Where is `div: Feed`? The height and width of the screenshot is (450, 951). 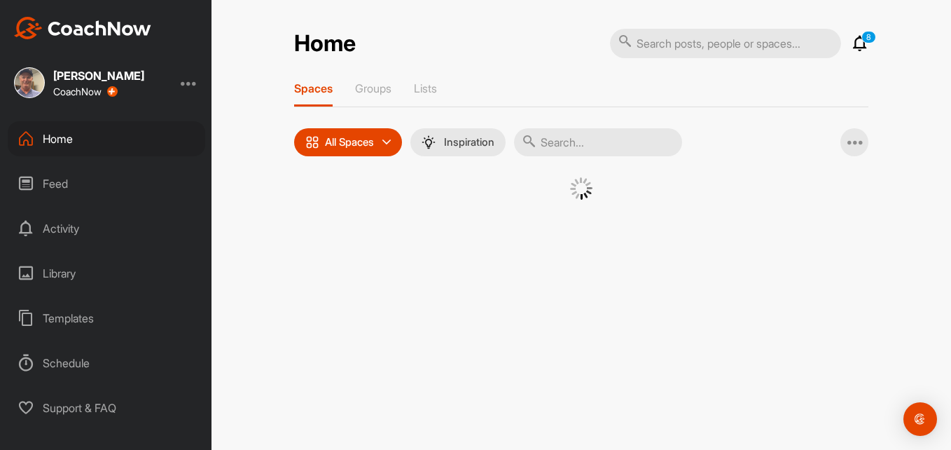
div: Feed is located at coordinates (106, 183).